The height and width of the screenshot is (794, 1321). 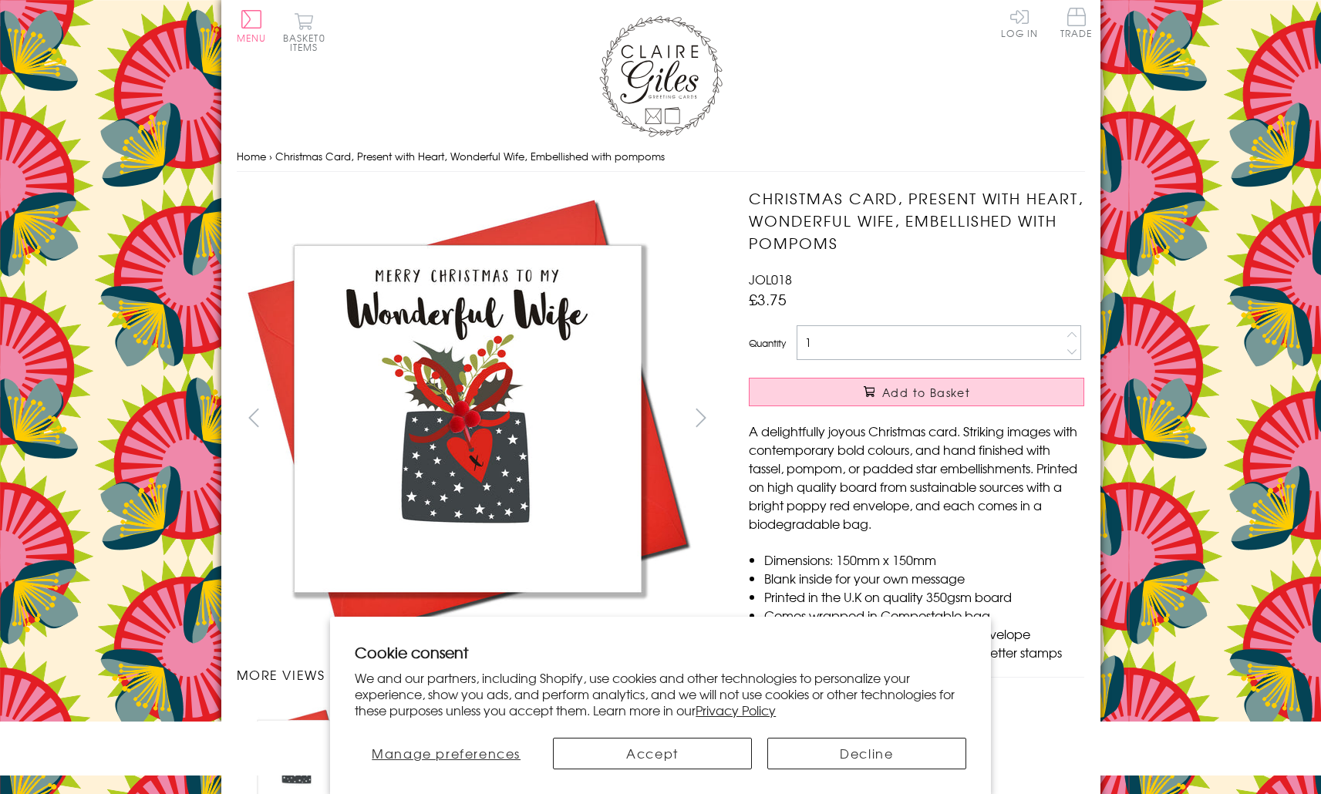 What do you see at coordinates (916, 220) in the screenshot?
I see `h1: Christmas Card, Present with Heart, Wonderful Wife, Embellished with pompoms` at bounding box center [916, 220].